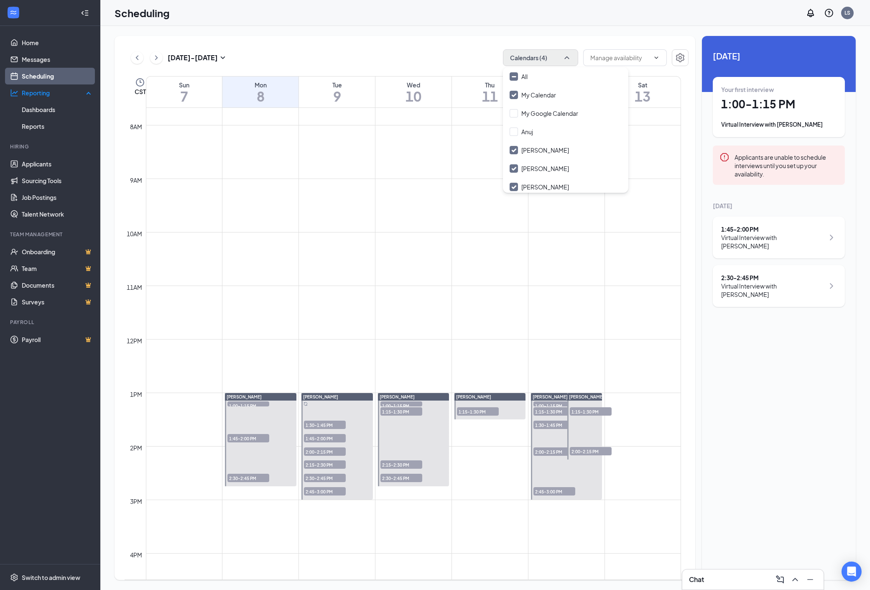  What do you see at coordinates (57, 59) in the screenshot?
I see `a: Messages` at bounding box center [57, 59].